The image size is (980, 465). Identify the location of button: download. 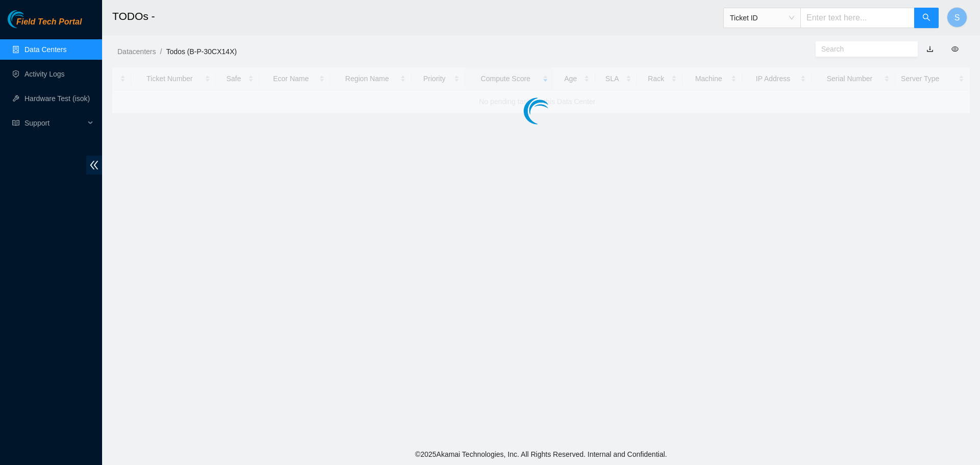
(930, 49).